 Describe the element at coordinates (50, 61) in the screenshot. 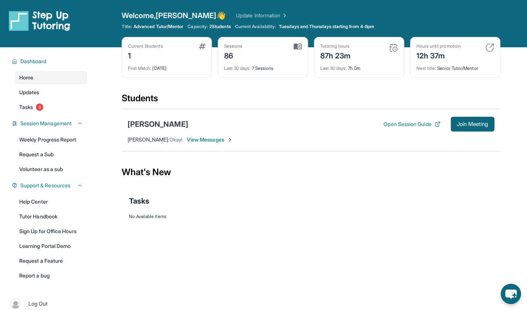

I see `button: Dashboard` at that location.